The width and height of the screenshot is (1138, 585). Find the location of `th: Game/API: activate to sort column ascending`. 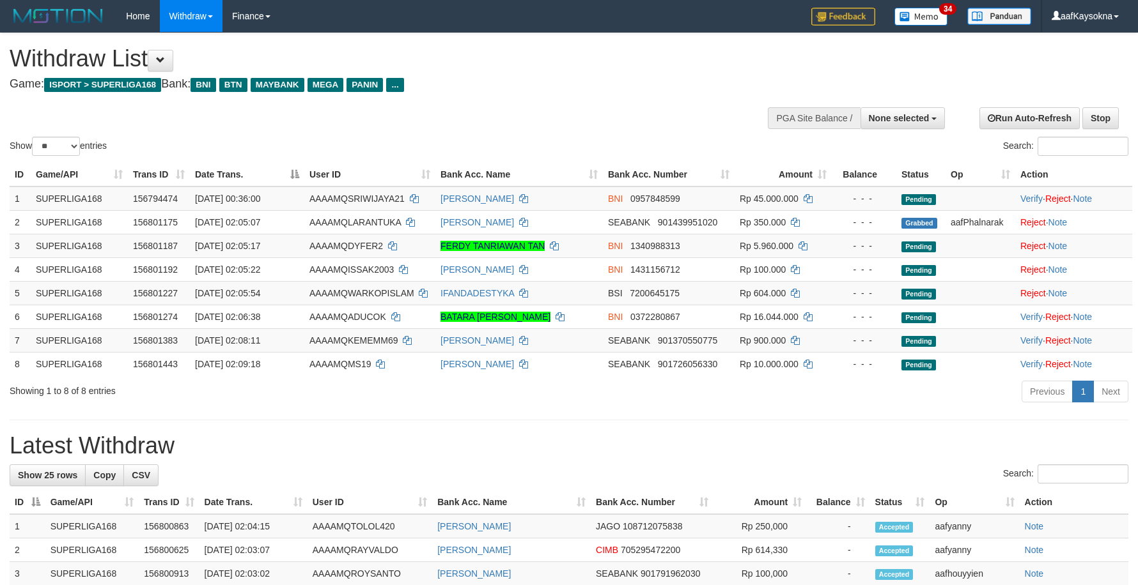

th: Game/API: activate to sort column ascending is located at coordinates (92, 502).